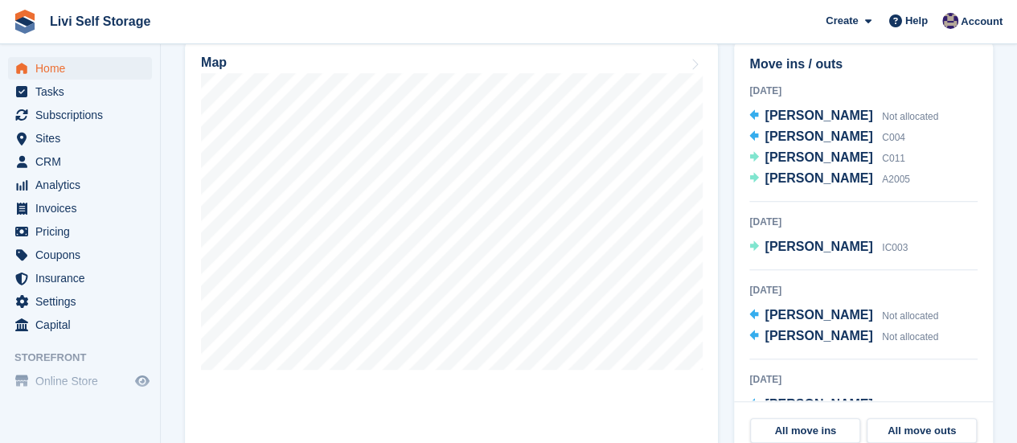 This screenshot has width=1017, height=443. I want to click on span: Analytics, so click(84, 185).